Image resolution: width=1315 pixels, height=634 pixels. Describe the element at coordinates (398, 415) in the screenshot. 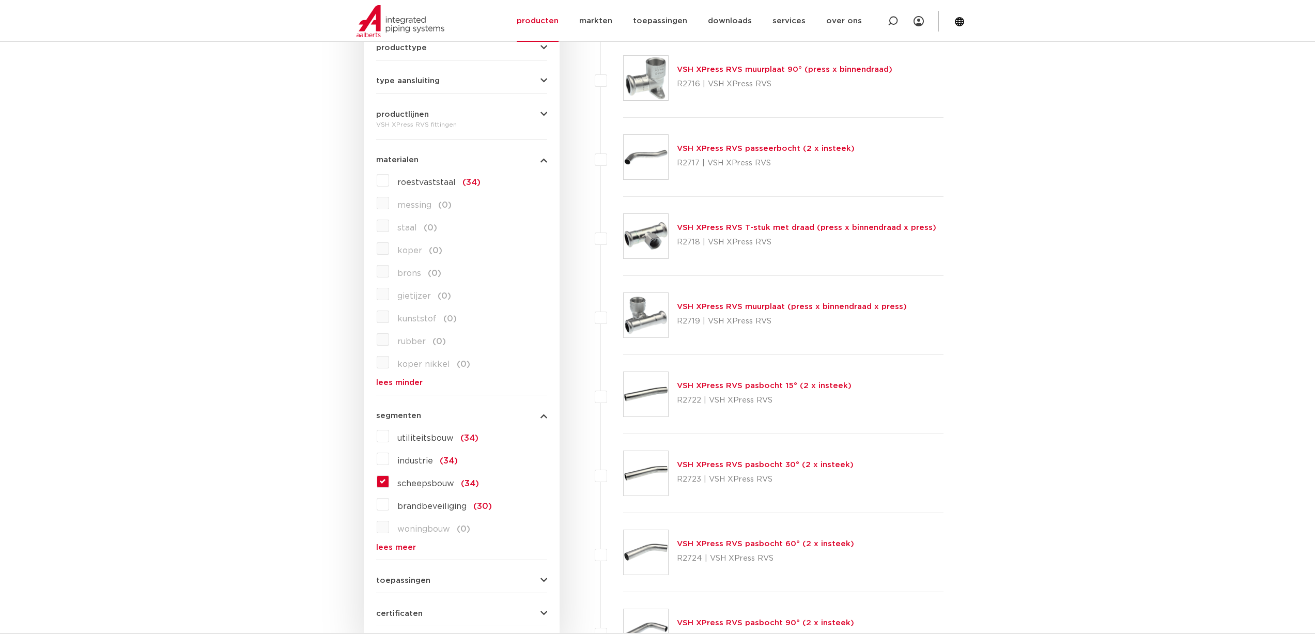

I see `span: segmenten` at that location.